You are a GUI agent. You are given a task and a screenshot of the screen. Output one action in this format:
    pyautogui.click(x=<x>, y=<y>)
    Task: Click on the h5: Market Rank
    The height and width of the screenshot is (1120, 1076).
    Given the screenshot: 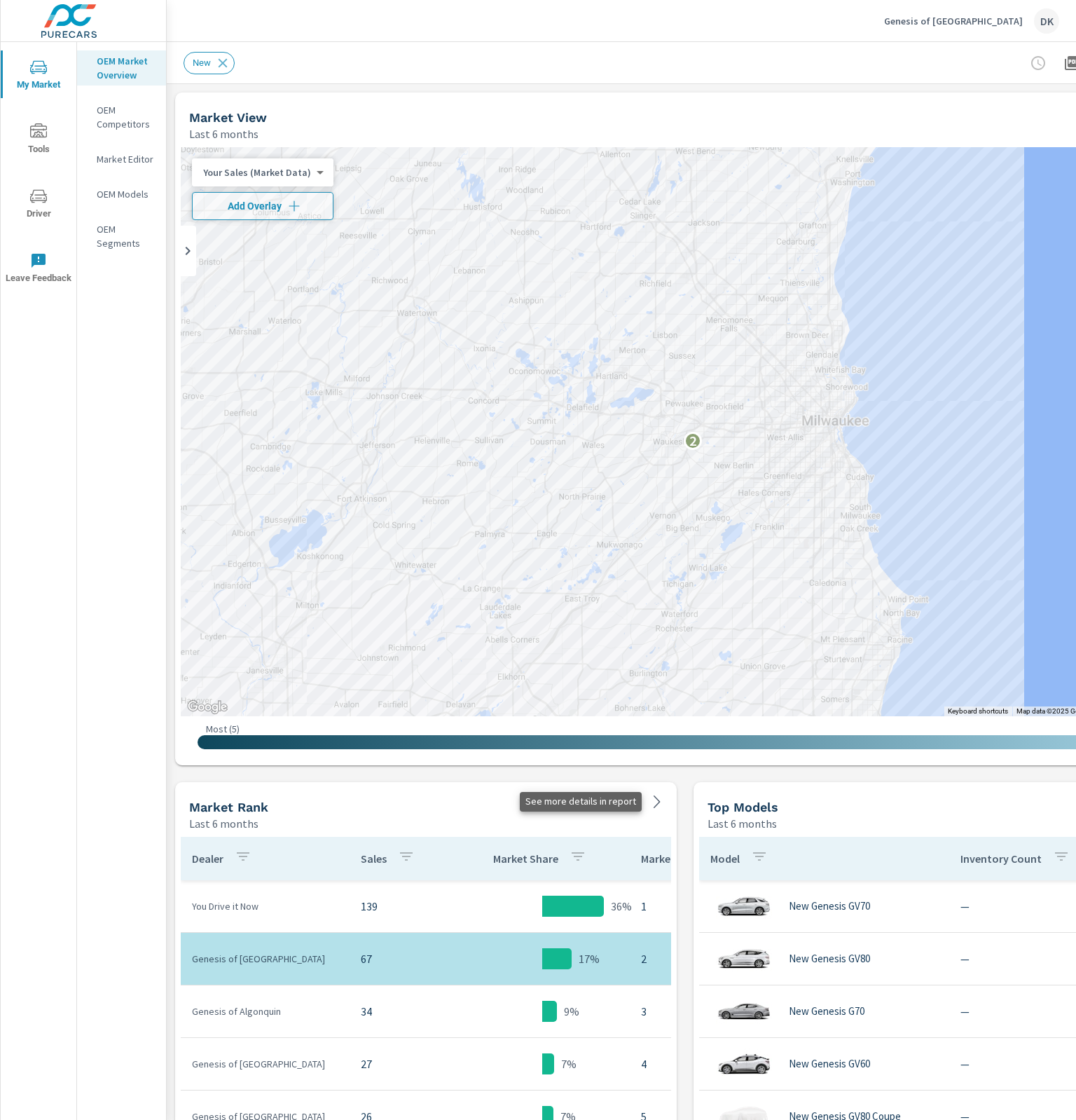 What is the action you would take?
    pyautogui.click(x=228, y=806)
    